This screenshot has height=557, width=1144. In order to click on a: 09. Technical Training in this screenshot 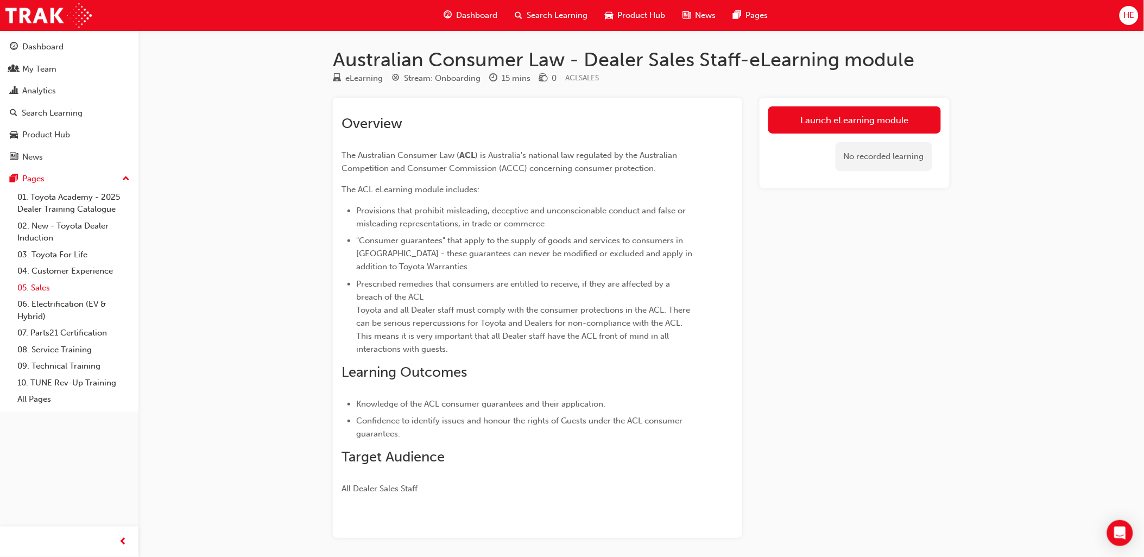, I will do `click(73, 366)`.